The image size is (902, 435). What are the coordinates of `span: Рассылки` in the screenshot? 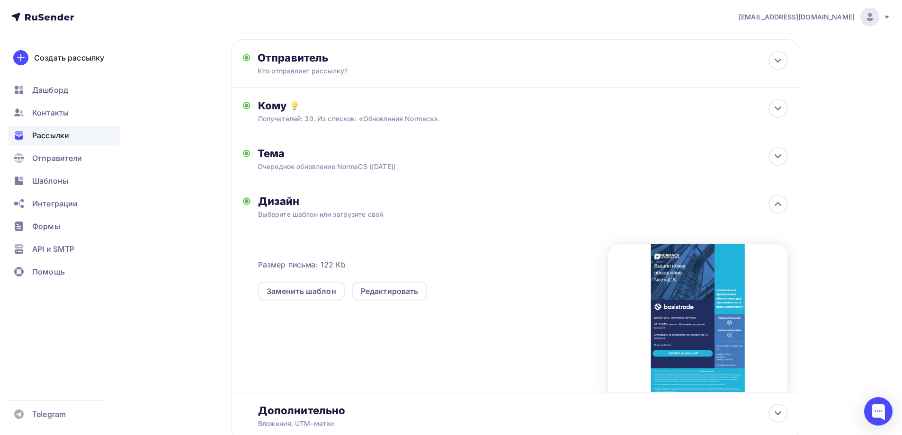 It's located at (51, 135).